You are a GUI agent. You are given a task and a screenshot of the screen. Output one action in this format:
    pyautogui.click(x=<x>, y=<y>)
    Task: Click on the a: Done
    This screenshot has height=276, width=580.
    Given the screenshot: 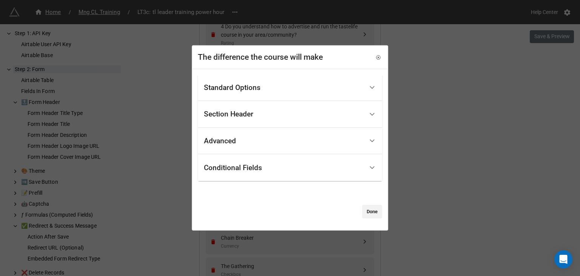 What is the action you would take?
    pyautogui.click(x=372, y=212)
    